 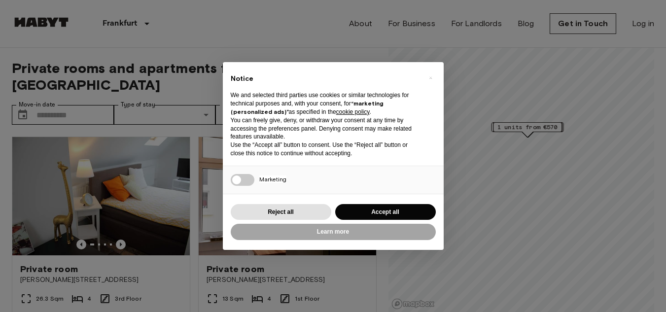 I want to click on button: Close this notice, so click(x=431, y=78).